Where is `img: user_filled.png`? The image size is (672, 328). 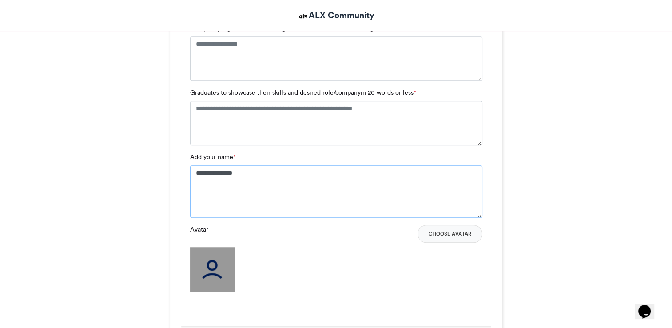
img: user_filled.png is located at coordinates (212, 269).